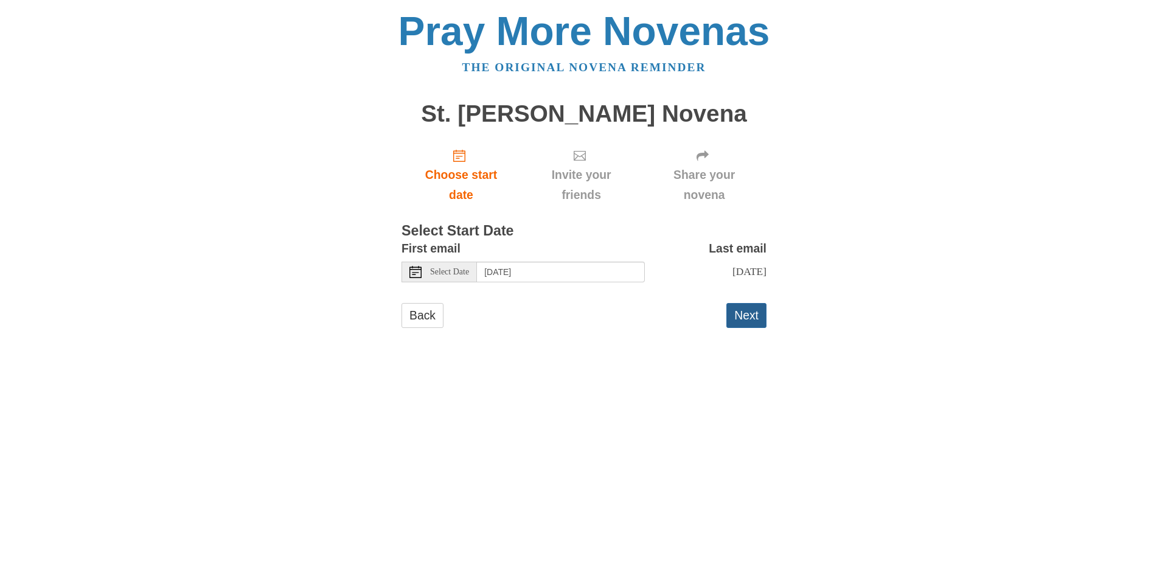 This screenshot has height=575, width=1168. Describe the element at coordinates (422, 315) in the screenshot. I see `a: Back` at that location.